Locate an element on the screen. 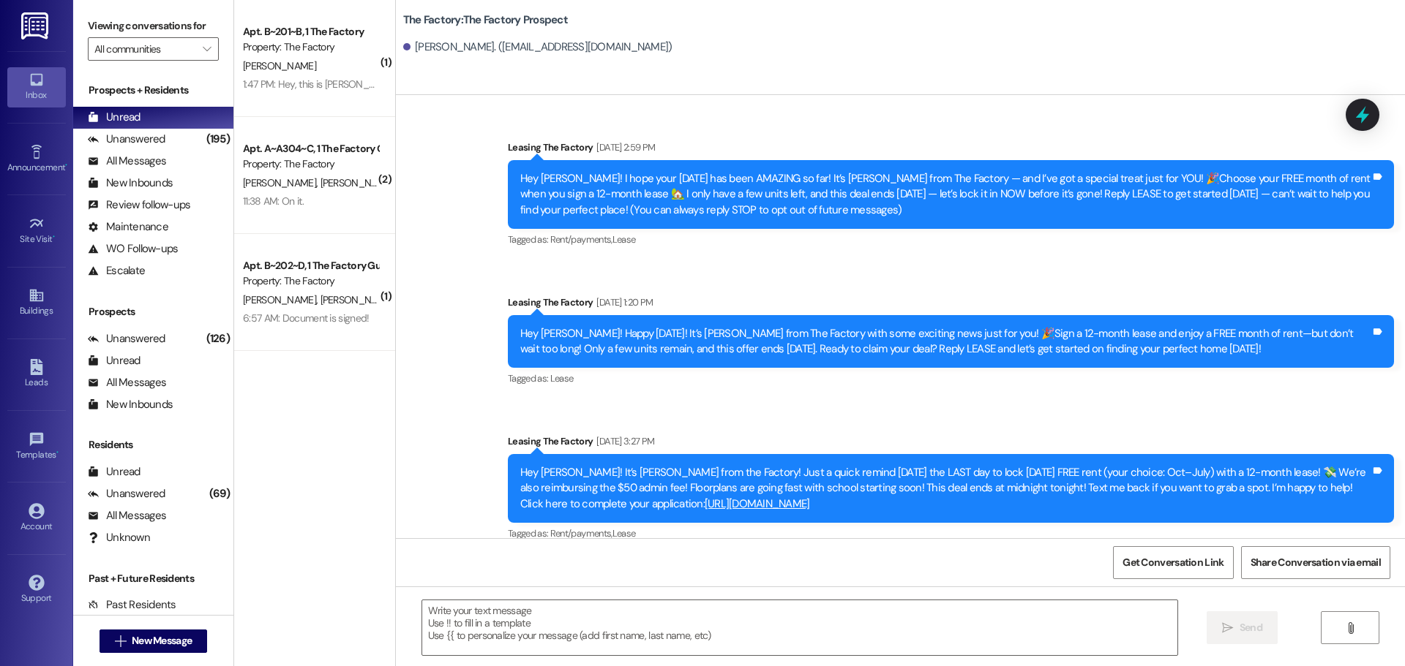  button: Share Conversation via email is located at coordinates (1315, 563).